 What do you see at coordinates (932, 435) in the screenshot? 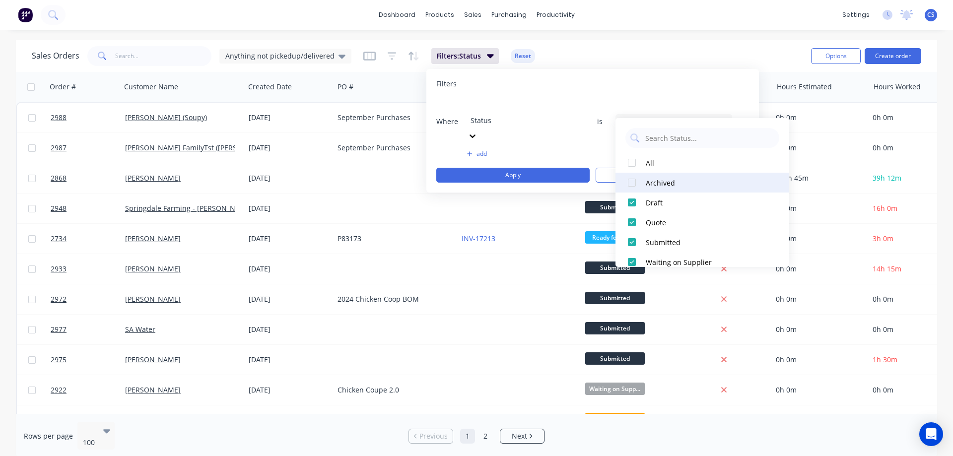
I see `div: Open Intercom Messenger` at bounding box center [932, 435].